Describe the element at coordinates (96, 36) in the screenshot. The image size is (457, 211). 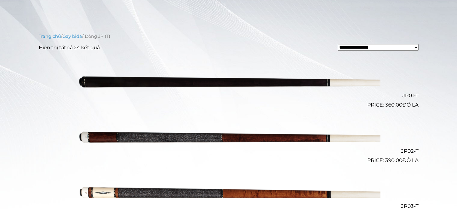
I see `font: / Dòng JP (T)` at that location.